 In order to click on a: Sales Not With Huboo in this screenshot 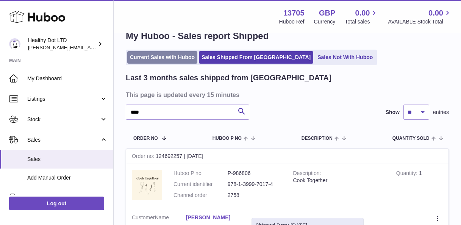, I will do `click(345, 57)`.